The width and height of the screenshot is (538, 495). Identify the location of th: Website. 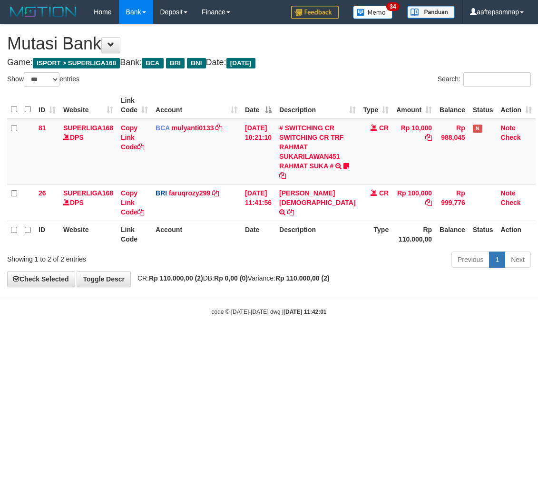
(88, 234).